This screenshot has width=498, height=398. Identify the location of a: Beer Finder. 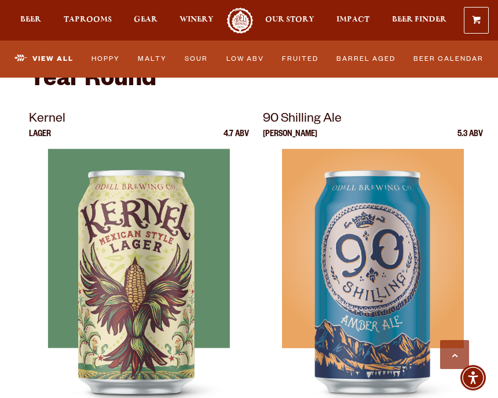
(420, 20).